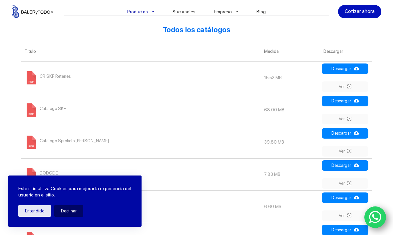  What do you see at coordinates (290, 207) in the screenshot?
I see `td: 6.60 MB` at bounding box center [290, 207].